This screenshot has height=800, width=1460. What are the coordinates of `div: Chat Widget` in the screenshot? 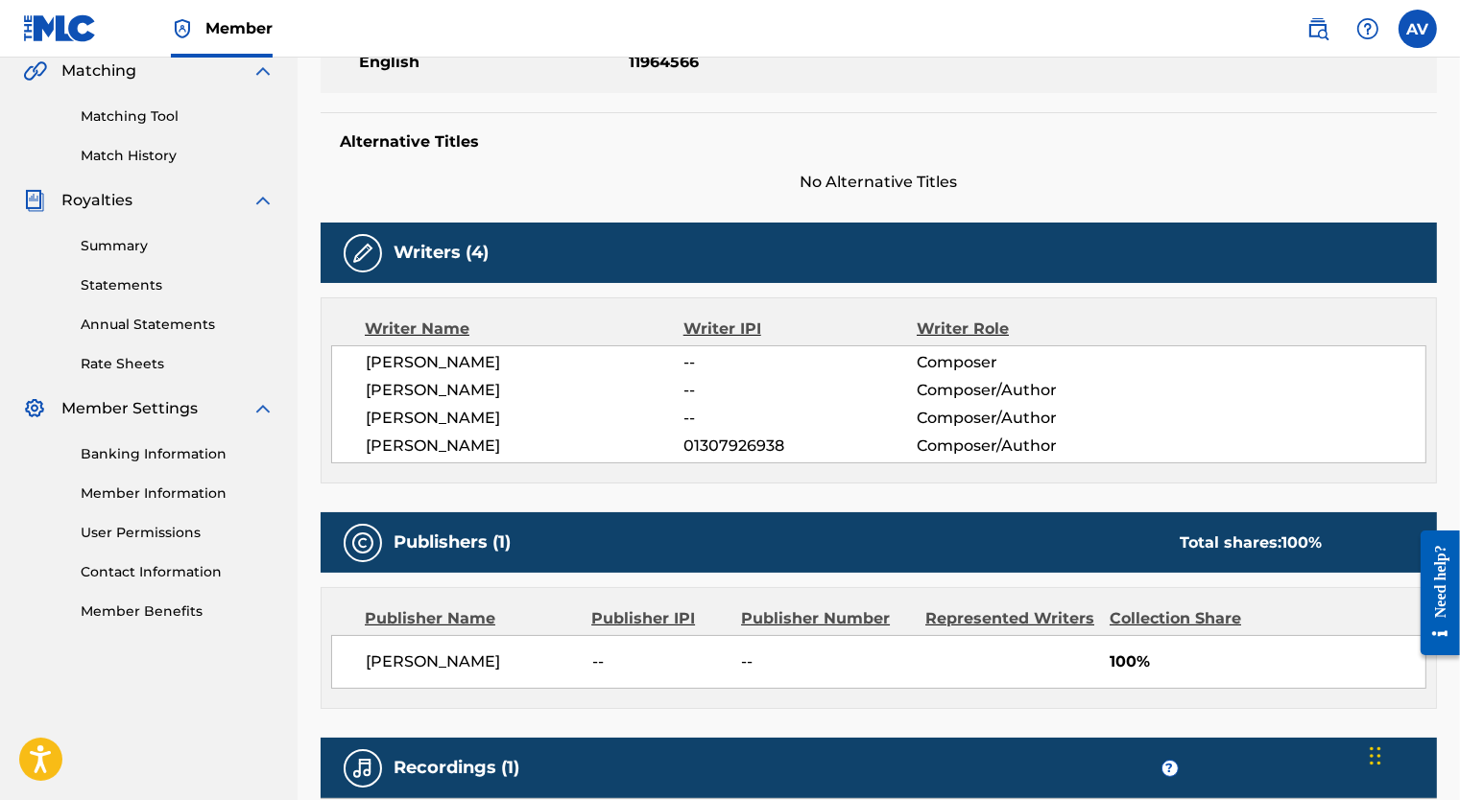 It's located at (1412, 754).